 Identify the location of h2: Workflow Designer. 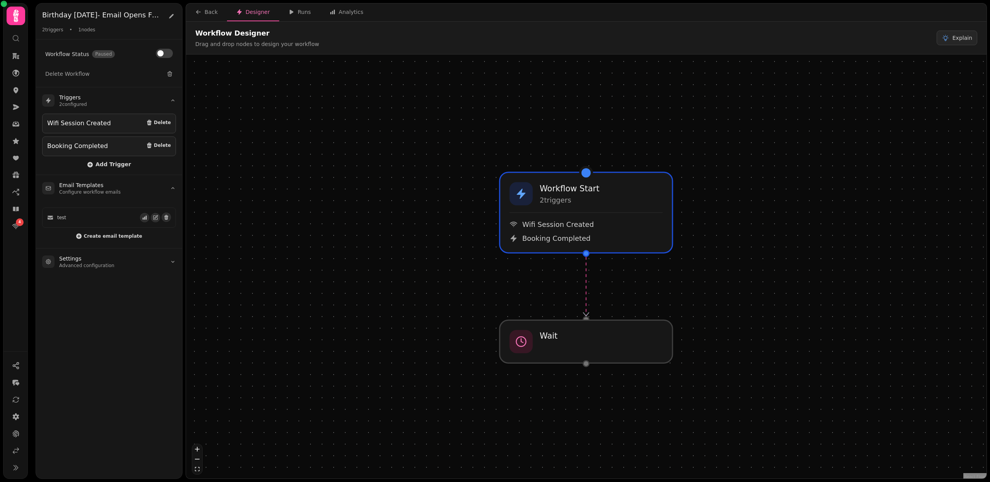
(257, 33).